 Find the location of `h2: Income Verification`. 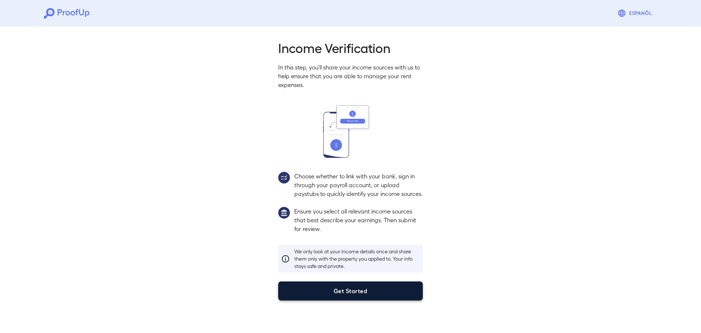

h2: Income Verification is located at coordinates (351, 47).